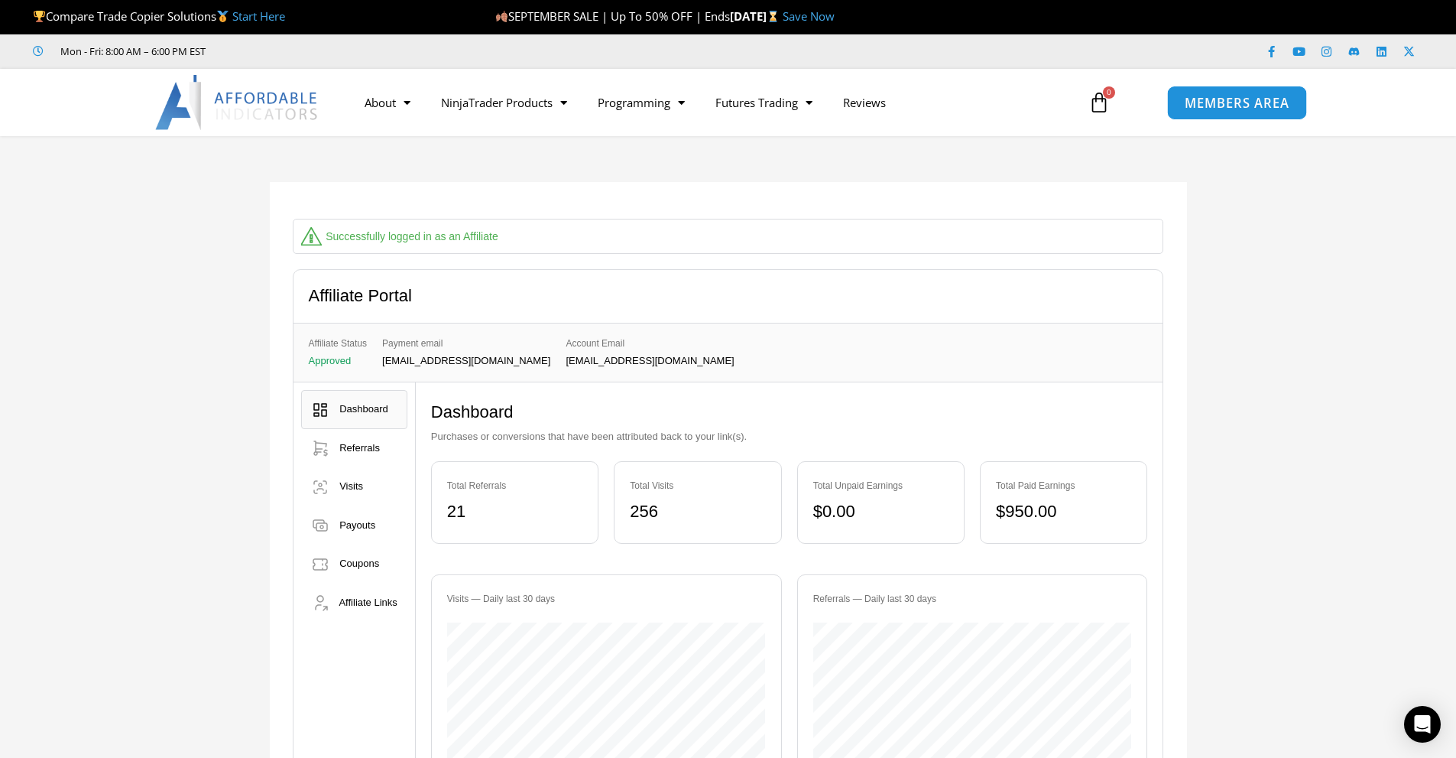 This screenshot has width=1456, height=758. What do you see at coordinates (515, 511) in the screenshot?
I see `div: 21` at bounding box center [515, 511].